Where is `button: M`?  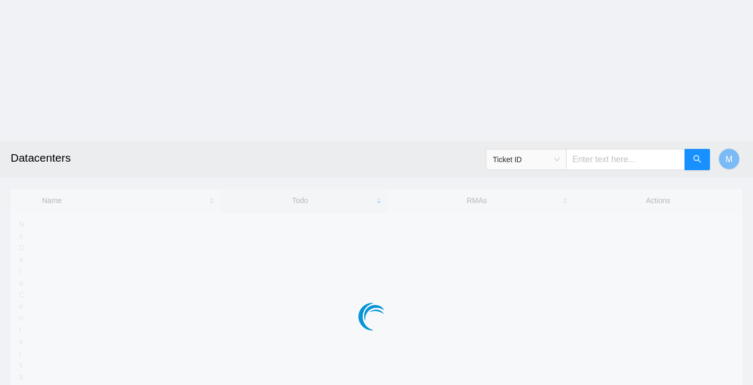 button: M is located at coordinates (729, 159).